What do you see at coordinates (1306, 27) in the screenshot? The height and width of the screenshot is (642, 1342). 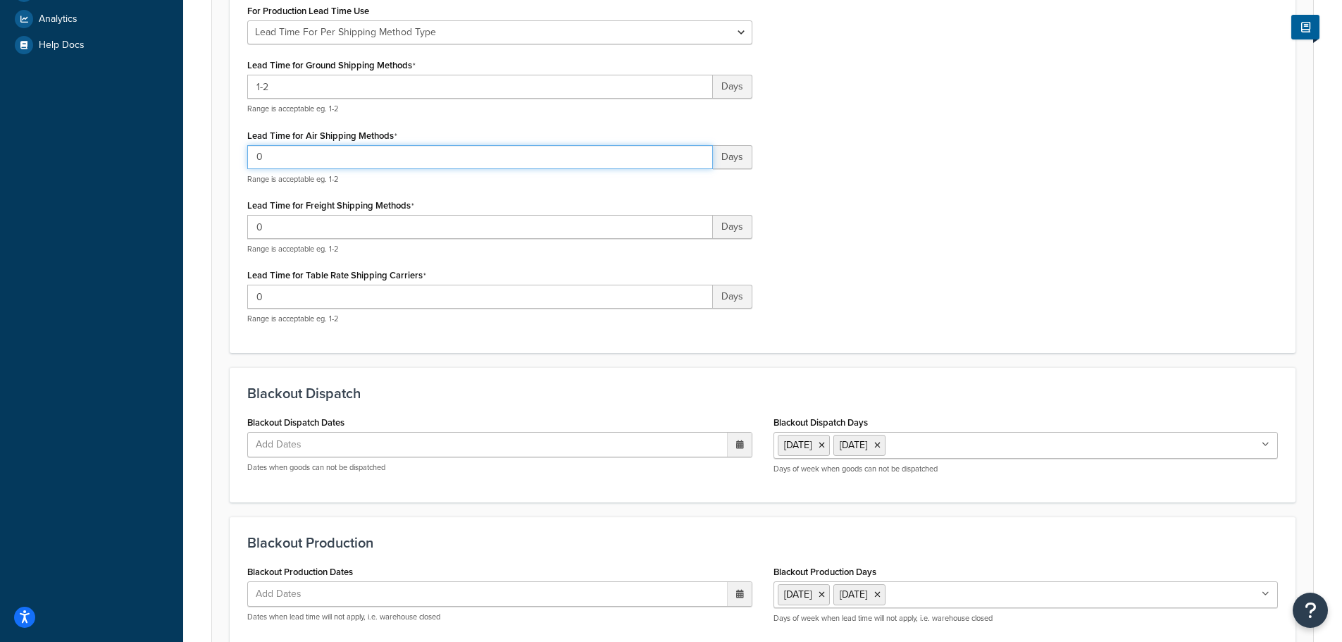 I see `button: Show Help Docs` at bounding box center [1306, 27].